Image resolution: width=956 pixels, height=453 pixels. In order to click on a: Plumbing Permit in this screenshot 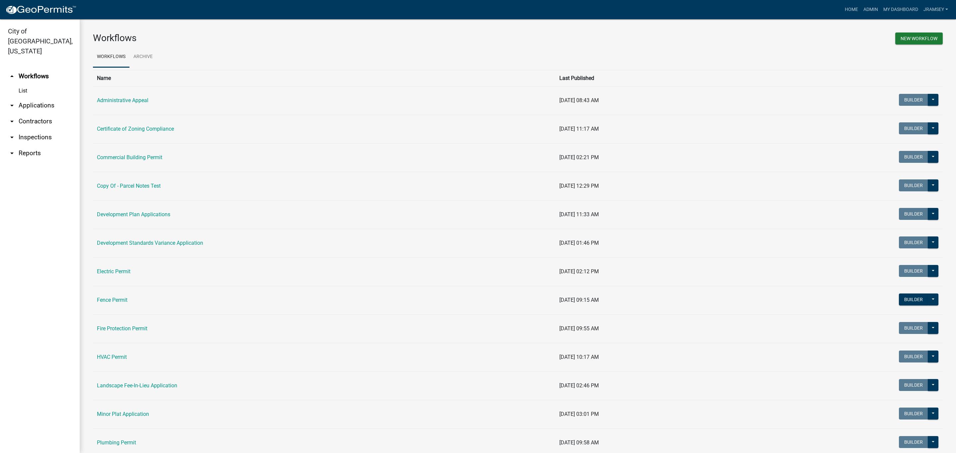, I will do `click(116, 443)`.